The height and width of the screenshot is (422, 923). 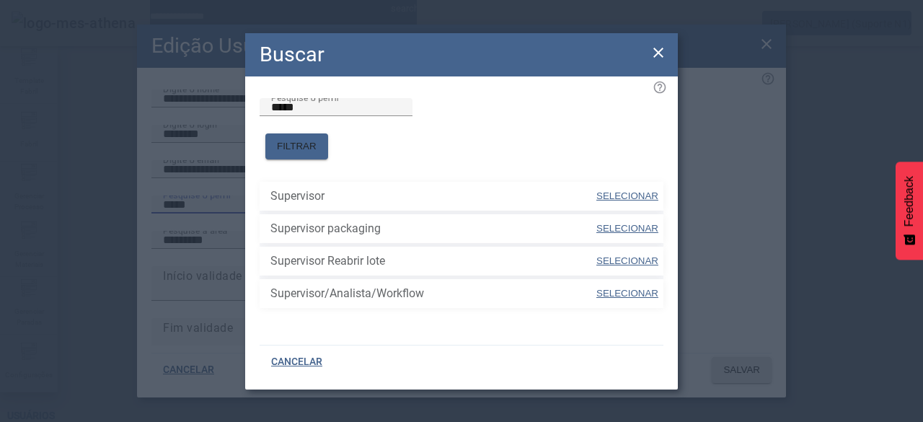 What do you see at coordinates (305, 97) in the screenshot?
I see `mat-label: Pesquise o perfil` at bounding box center [305, 97].